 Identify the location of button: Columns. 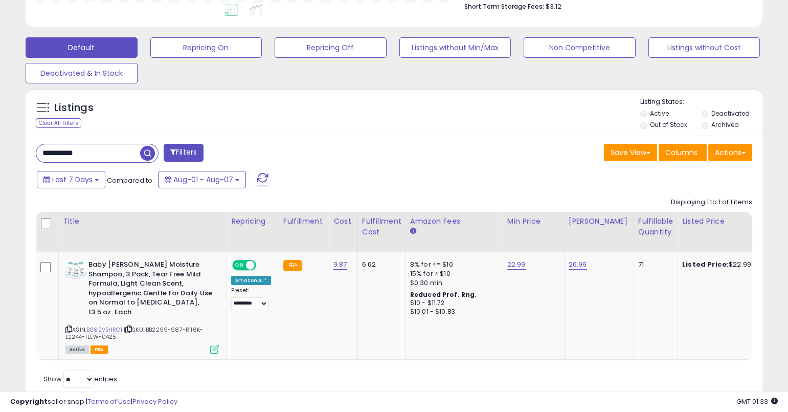
(683, 152).